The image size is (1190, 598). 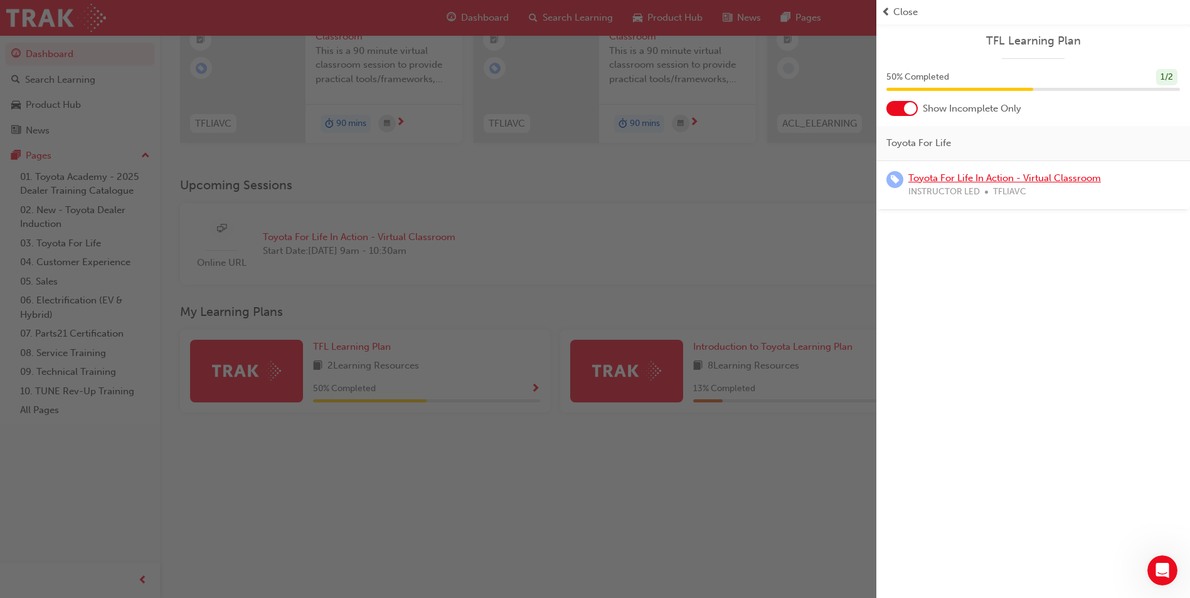 I want to click on span: TFLIAVC, so click(x=1009, y=192).